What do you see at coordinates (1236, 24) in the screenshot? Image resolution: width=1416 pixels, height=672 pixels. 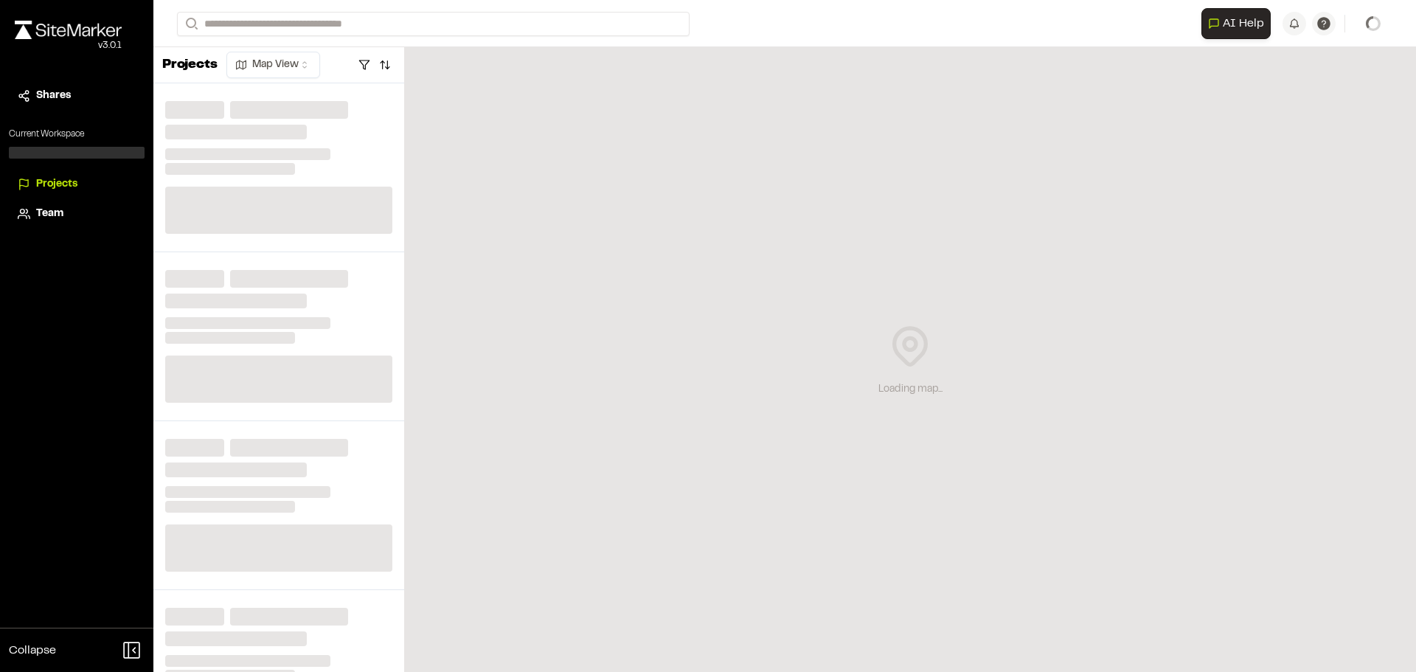 I see `button: Open AI Assistant` at bounding box center [1236, 24].